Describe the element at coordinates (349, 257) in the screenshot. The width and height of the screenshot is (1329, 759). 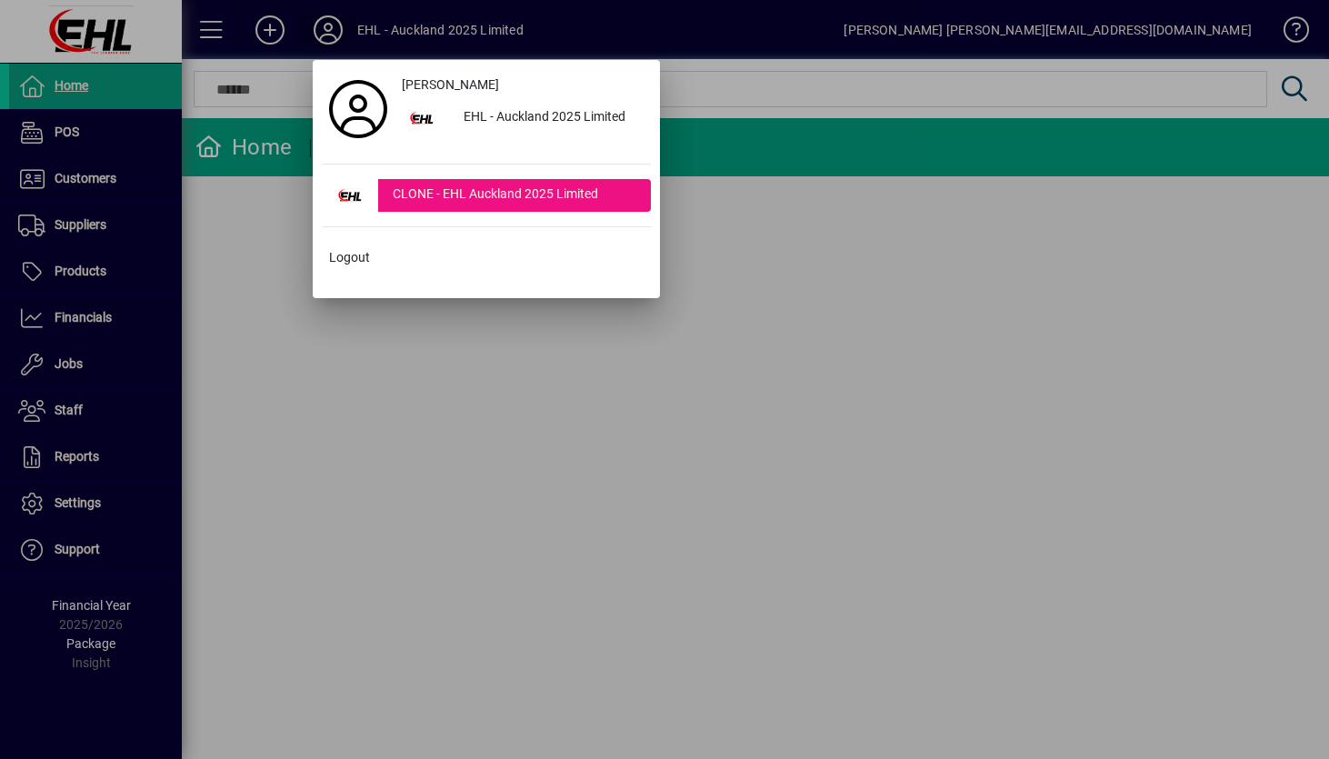
I see `span: Logout` at that location.